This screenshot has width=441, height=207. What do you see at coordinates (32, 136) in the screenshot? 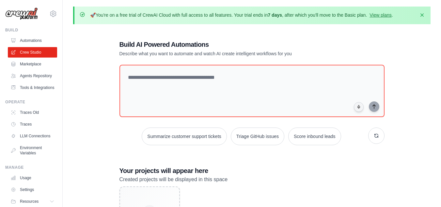
I see `a: LLM Connections` at bounding box center [32, 136].